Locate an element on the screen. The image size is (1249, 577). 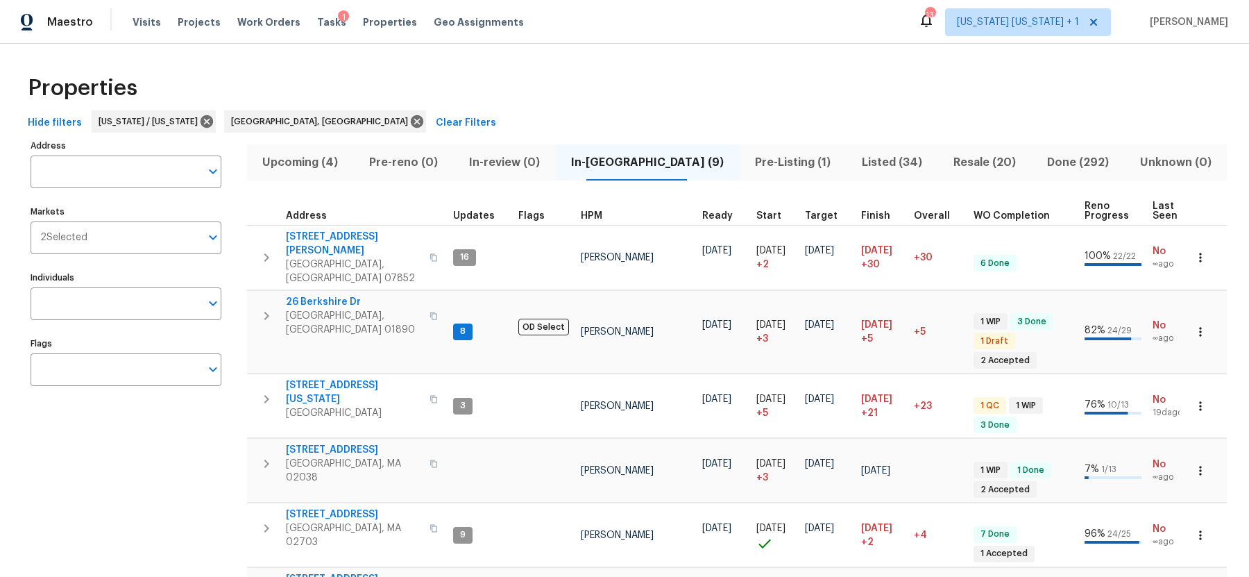
span: 1 Draft is located at coordinates (994, 341).